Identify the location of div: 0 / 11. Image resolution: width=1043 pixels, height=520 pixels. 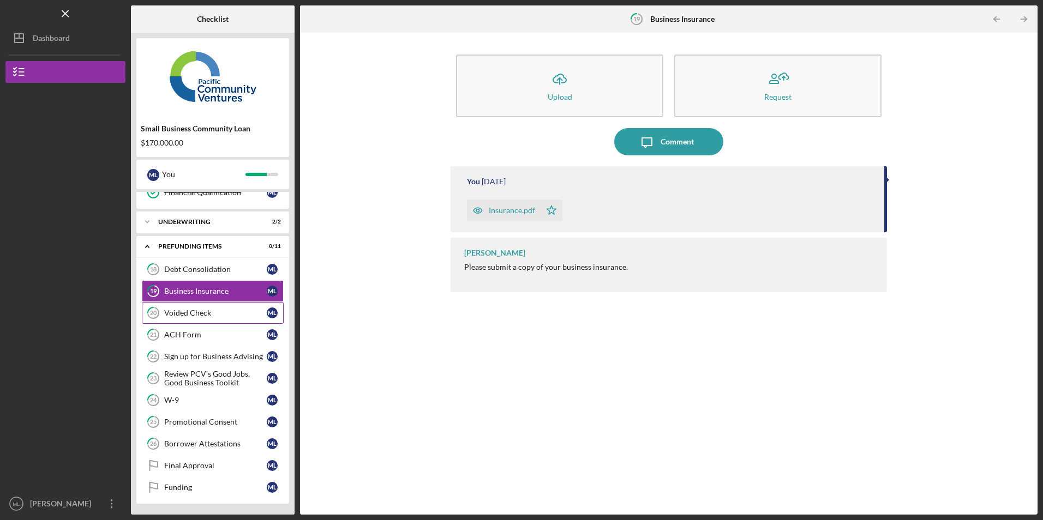
(271, 247).